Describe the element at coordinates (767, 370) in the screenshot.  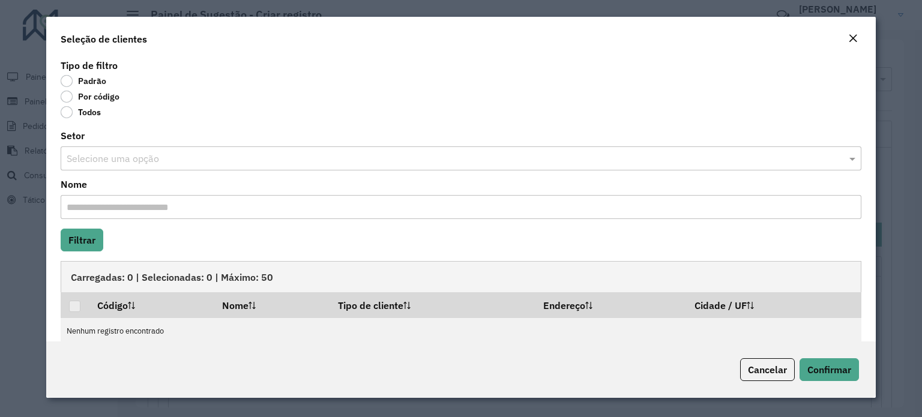
I see `button: Cancelar` at that location.